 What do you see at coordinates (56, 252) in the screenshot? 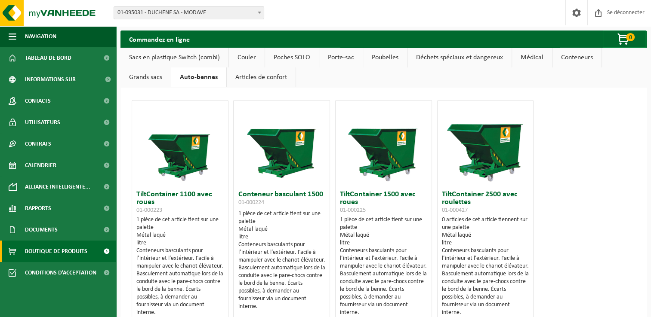
I see `span: Boutique de produits` at bounding box center [56, 252].